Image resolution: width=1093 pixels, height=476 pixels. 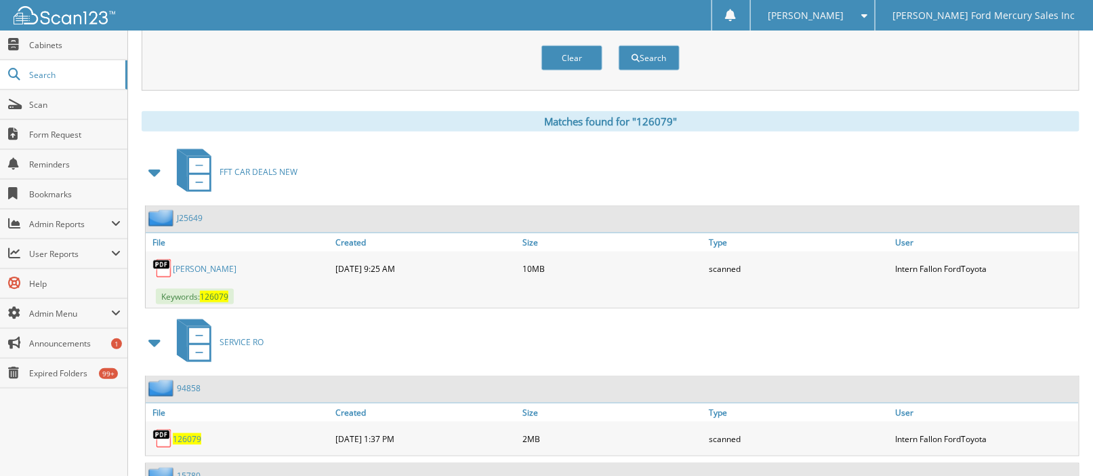 I want to click on a: 126079, so click(x=187, y=439).